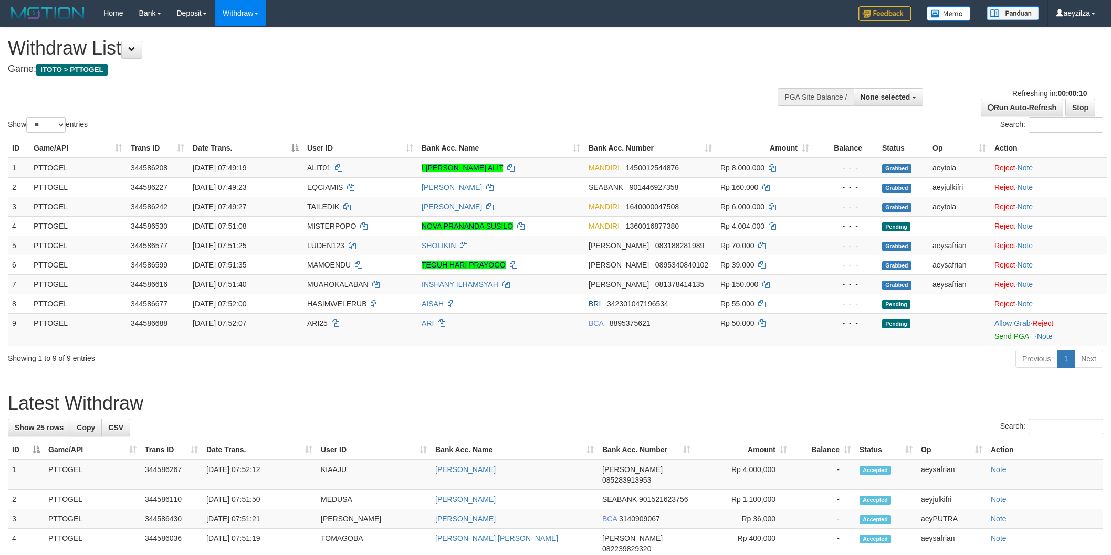 Image resolution: width=1111 pixels, height=555 pixels. I want to click on a: NOVA PRANANDA SUSILO, so click(467, 226).